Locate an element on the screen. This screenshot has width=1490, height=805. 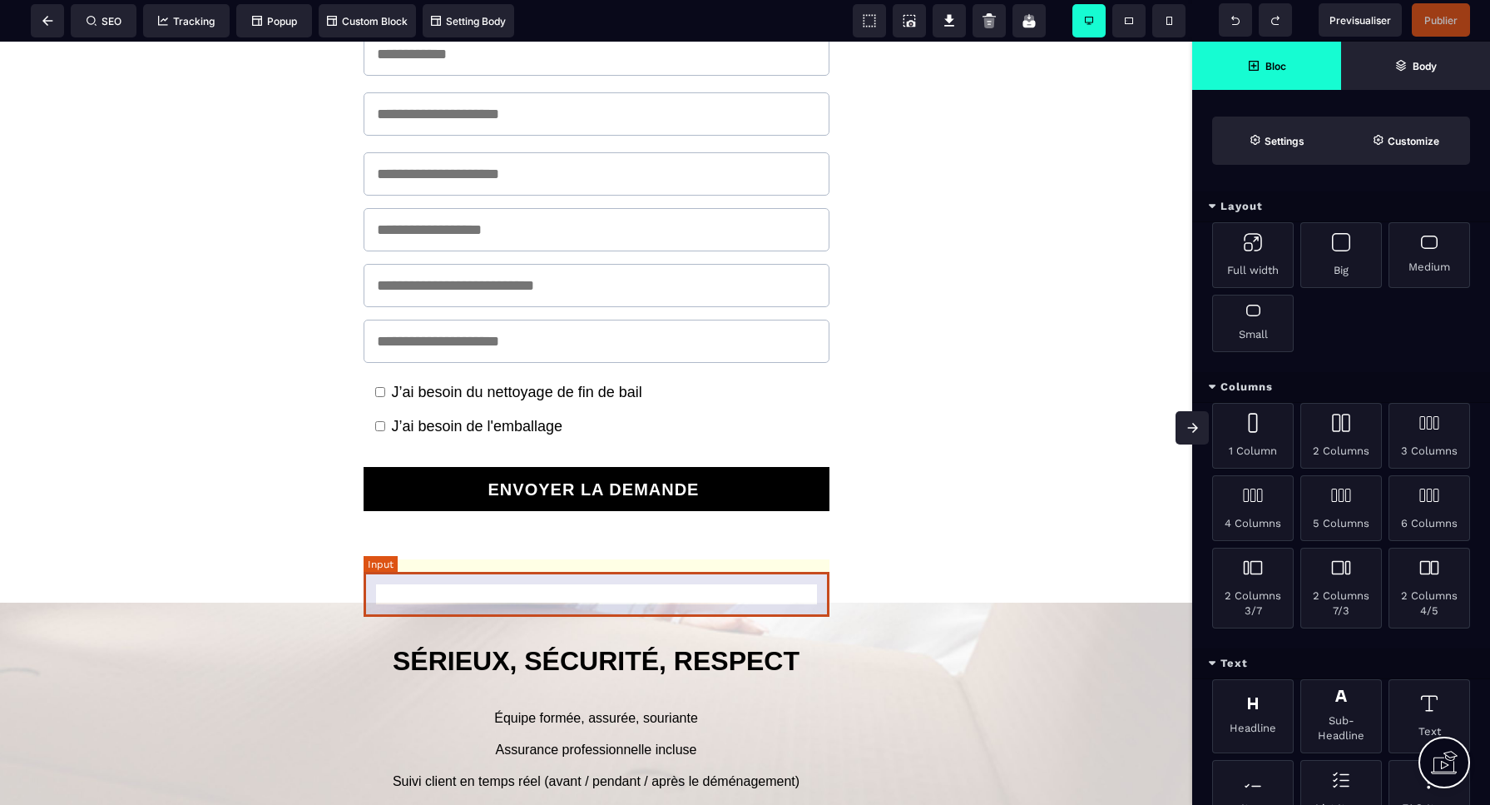
span: Popup is located at coordinates (275, 21).